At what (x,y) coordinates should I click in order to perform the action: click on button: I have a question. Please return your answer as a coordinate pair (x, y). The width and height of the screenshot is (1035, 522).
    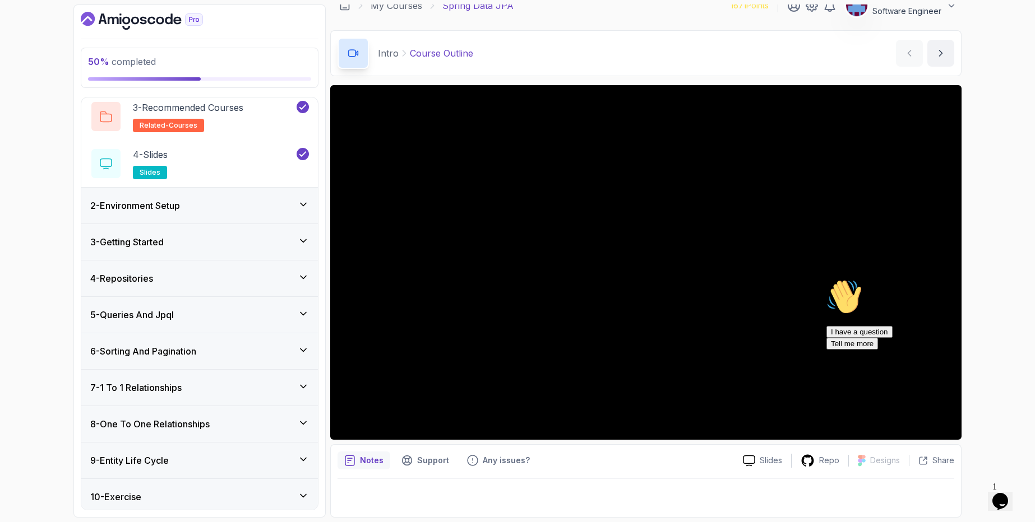
    Looking at the image, I should click on (38, 57).